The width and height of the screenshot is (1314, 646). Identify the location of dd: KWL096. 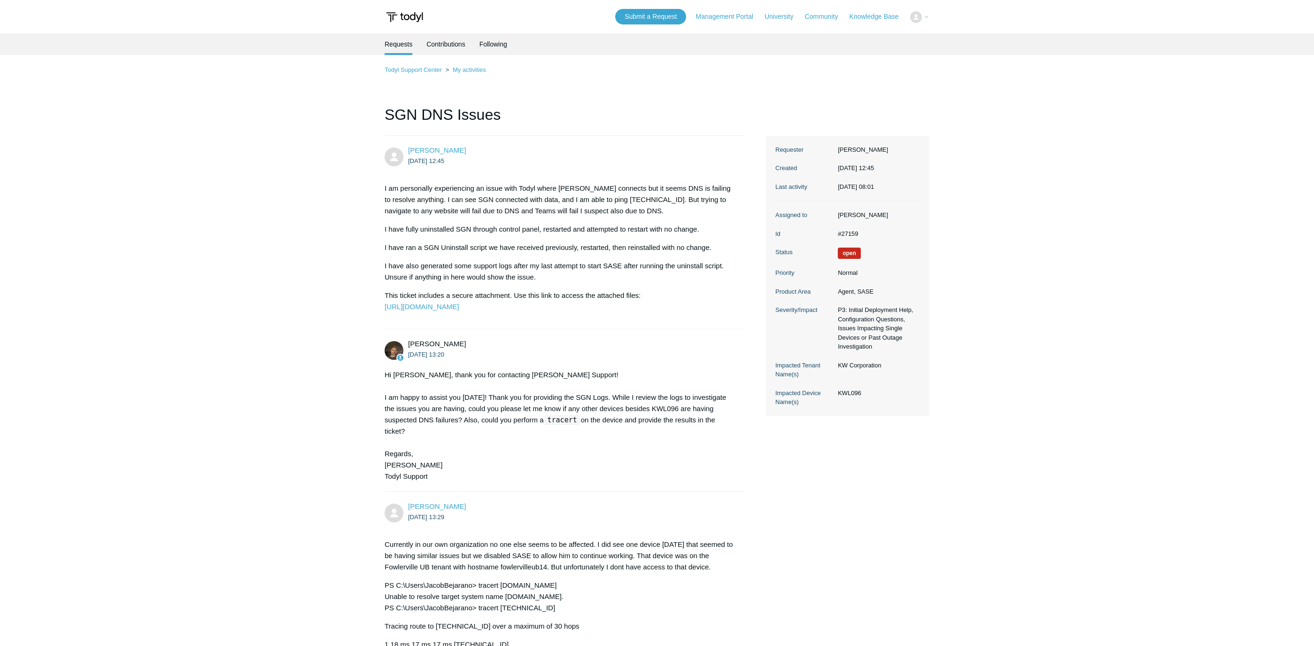
(876, 393).